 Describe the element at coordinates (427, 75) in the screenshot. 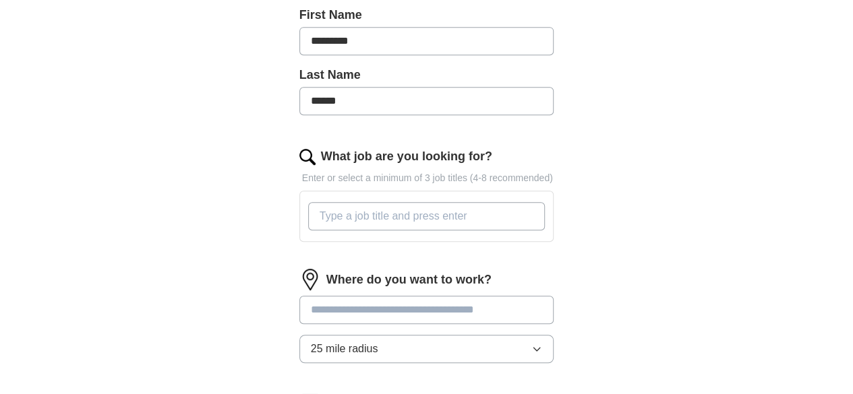

I see `label: Last Name` at that location.